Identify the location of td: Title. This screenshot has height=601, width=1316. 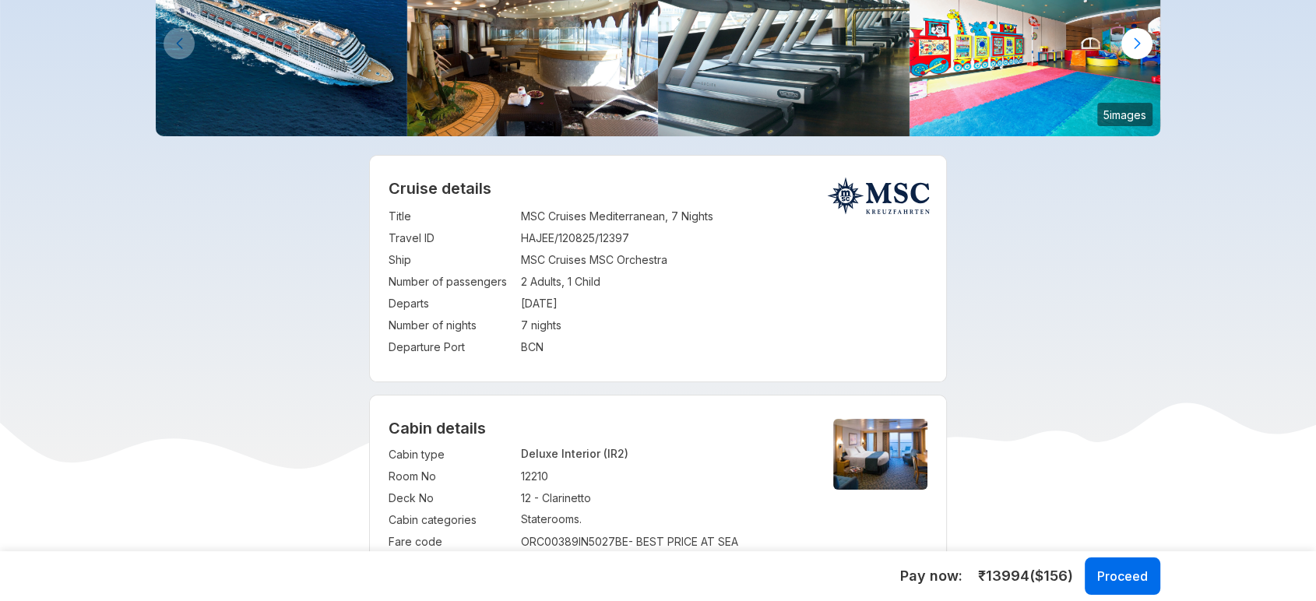
(451, 216).